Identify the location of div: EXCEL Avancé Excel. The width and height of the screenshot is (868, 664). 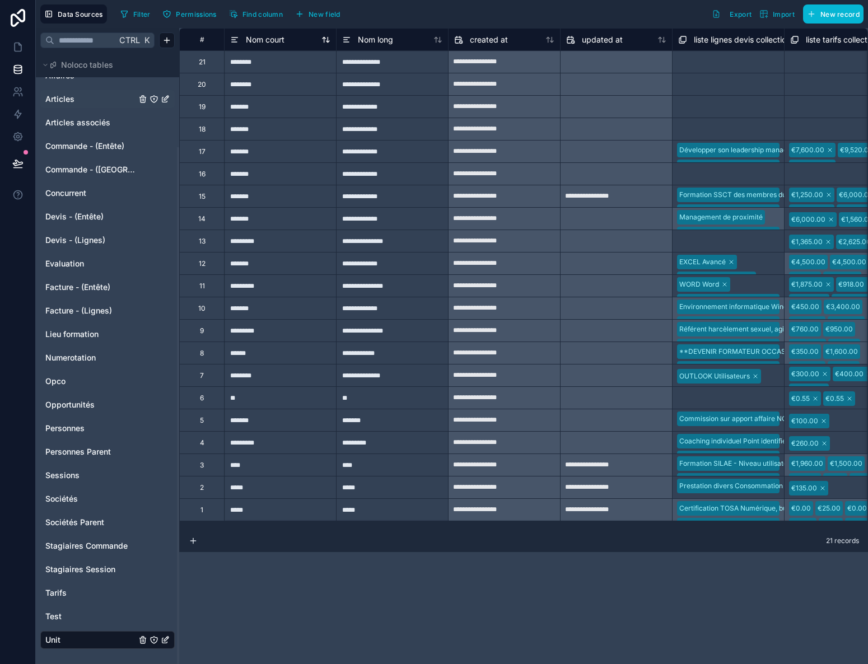
(712, 279).